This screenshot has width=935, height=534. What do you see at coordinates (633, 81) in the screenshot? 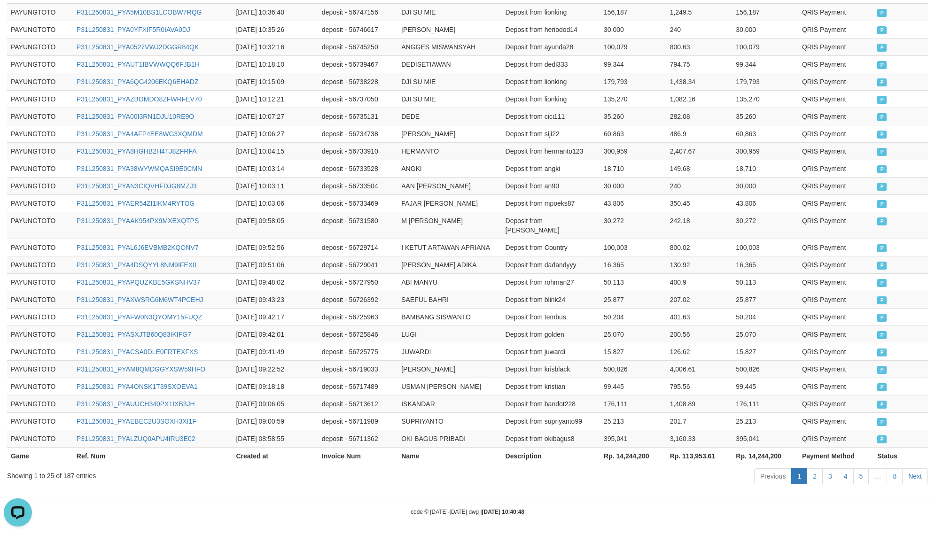
I see `td: 179,793` at bounding box center [633, 81].